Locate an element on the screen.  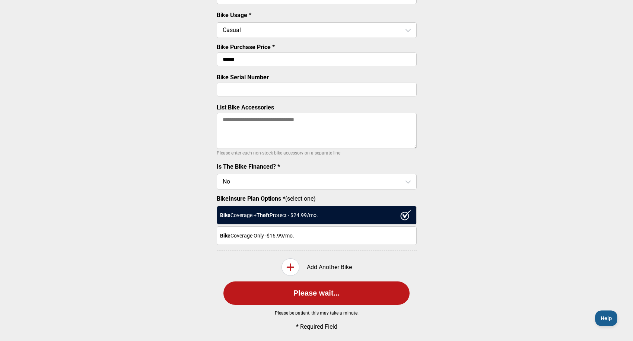
label: Is The Bike Financed? * is located at coordinates (248, 166).